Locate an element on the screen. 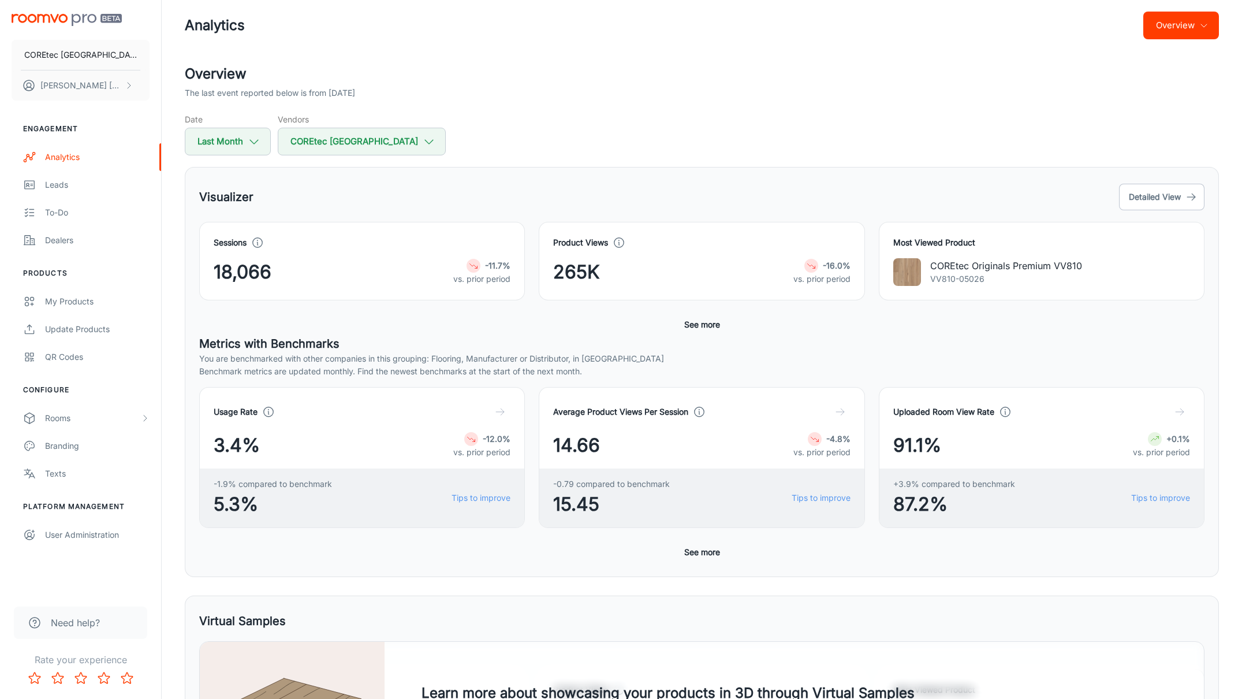  span: 265K is located at coordinates (576, 272).